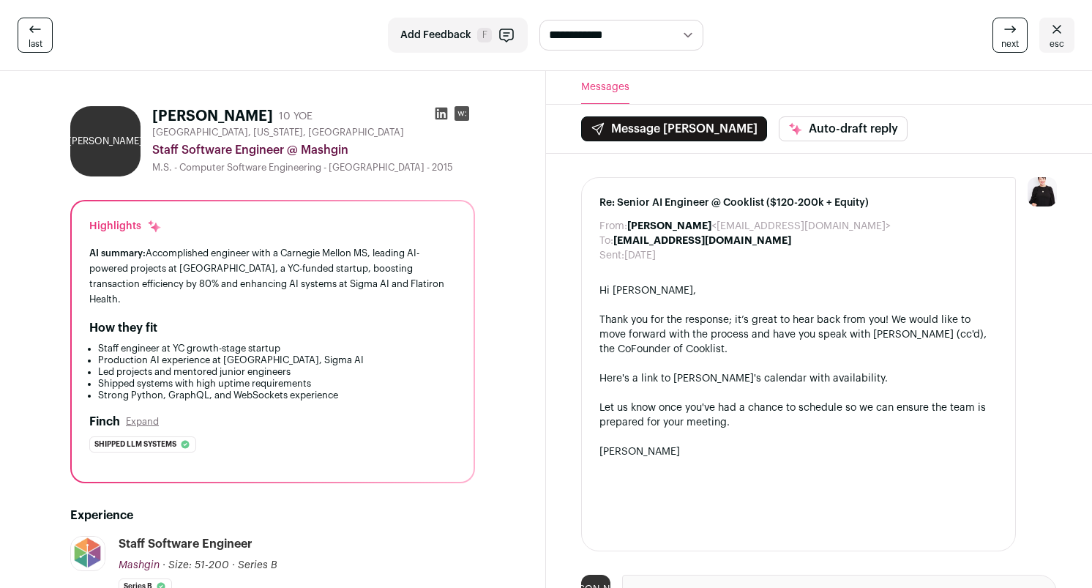 This screenshot has width=1092, height=588. Describe the element at coordinates (272, 515) in the screenshot. I see `h2: Experience` at that location.